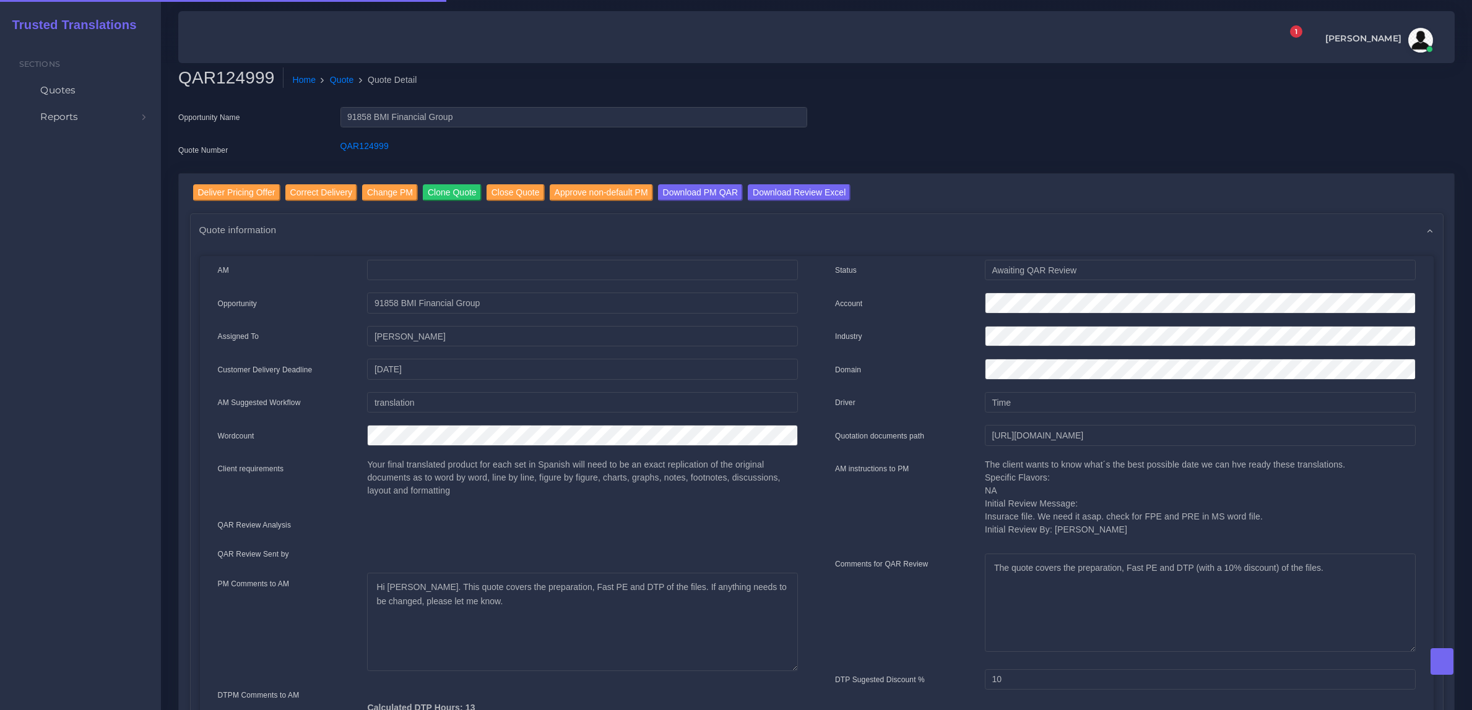 Image resolution: width=1472 pixels, height=710 pixels. I want to click on a: Quotes, so click(80, 90).